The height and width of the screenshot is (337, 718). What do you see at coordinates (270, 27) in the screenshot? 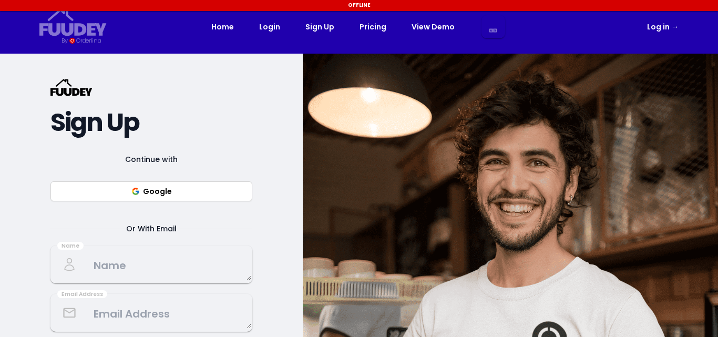
I see `a: Login` at bounding box center [270, 27].